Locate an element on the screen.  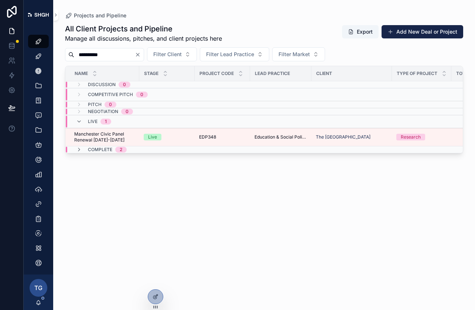
span: Projects and Pipeline is located at coordinates (100, 16).